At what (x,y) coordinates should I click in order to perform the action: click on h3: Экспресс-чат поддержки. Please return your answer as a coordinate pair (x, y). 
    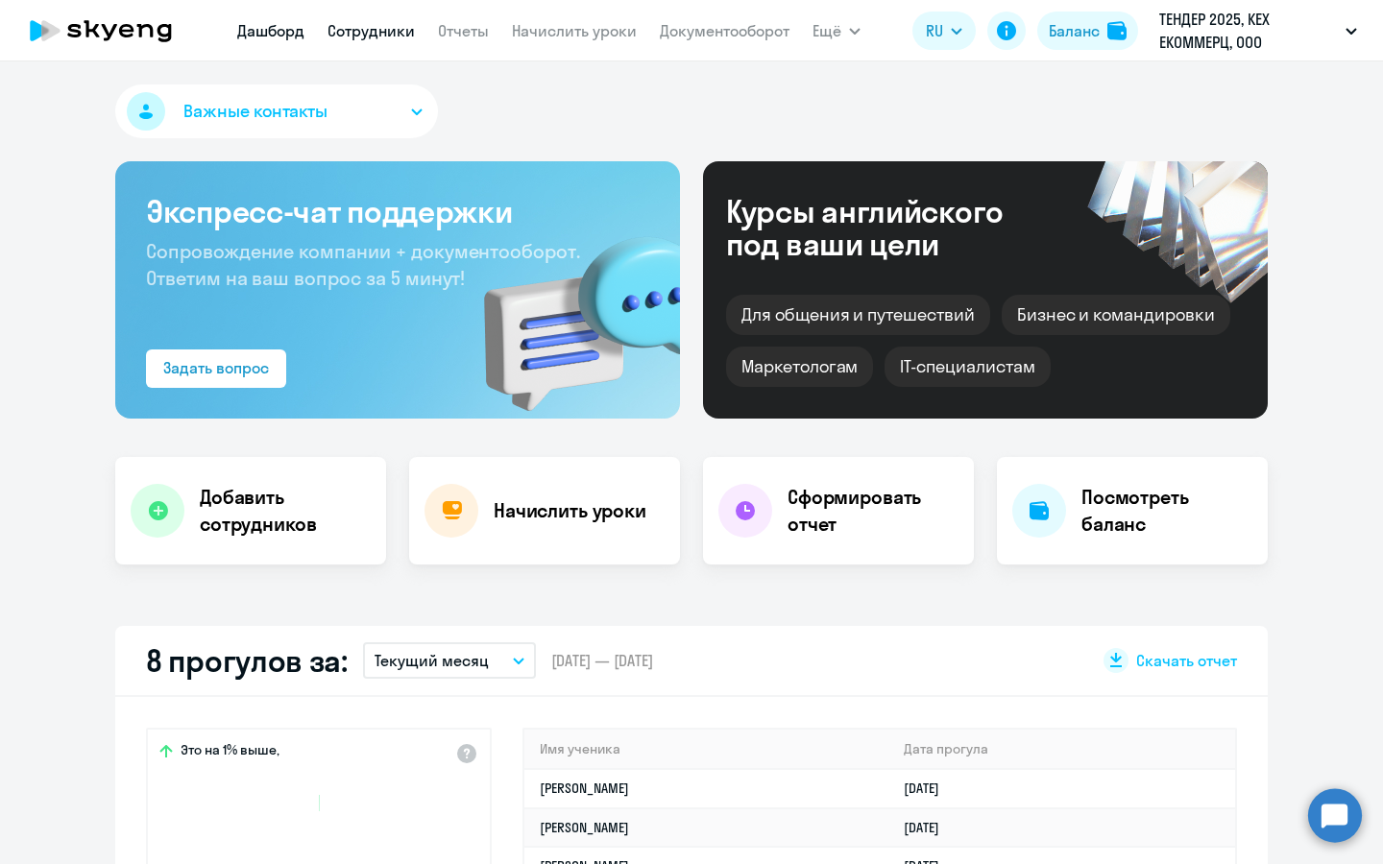
    Looking at the image, I should click on (398, 211).